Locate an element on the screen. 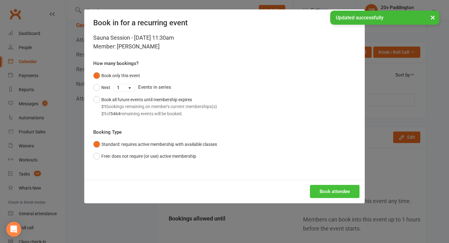 Image resolution: width=449 pixels, height=243 pixels. button: Book all future events until membership expires21bookings remaining on member's current membershi... is located at coordinates (155, 106).